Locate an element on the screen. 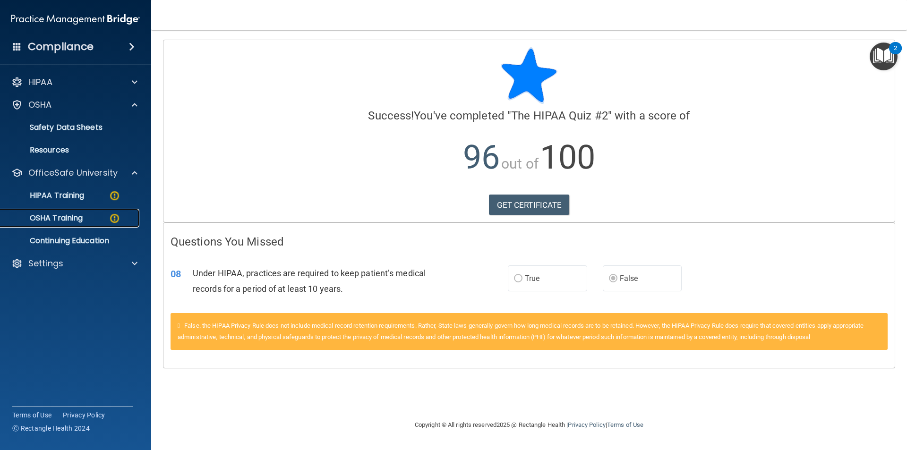 The height and width of the screenshot is (450, 907). p: HIPAA Training is located at coordinates (45, 195).